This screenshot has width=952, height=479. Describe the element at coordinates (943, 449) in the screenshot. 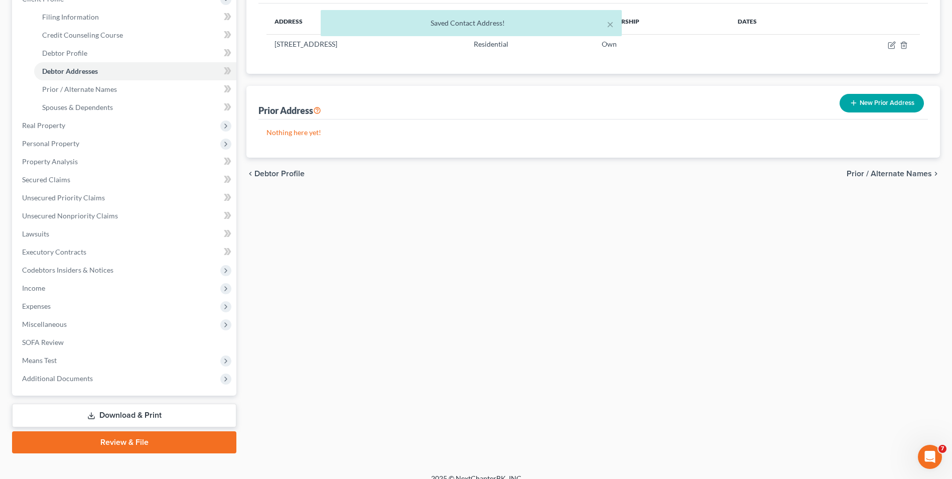

I see `span: 7` at that location.